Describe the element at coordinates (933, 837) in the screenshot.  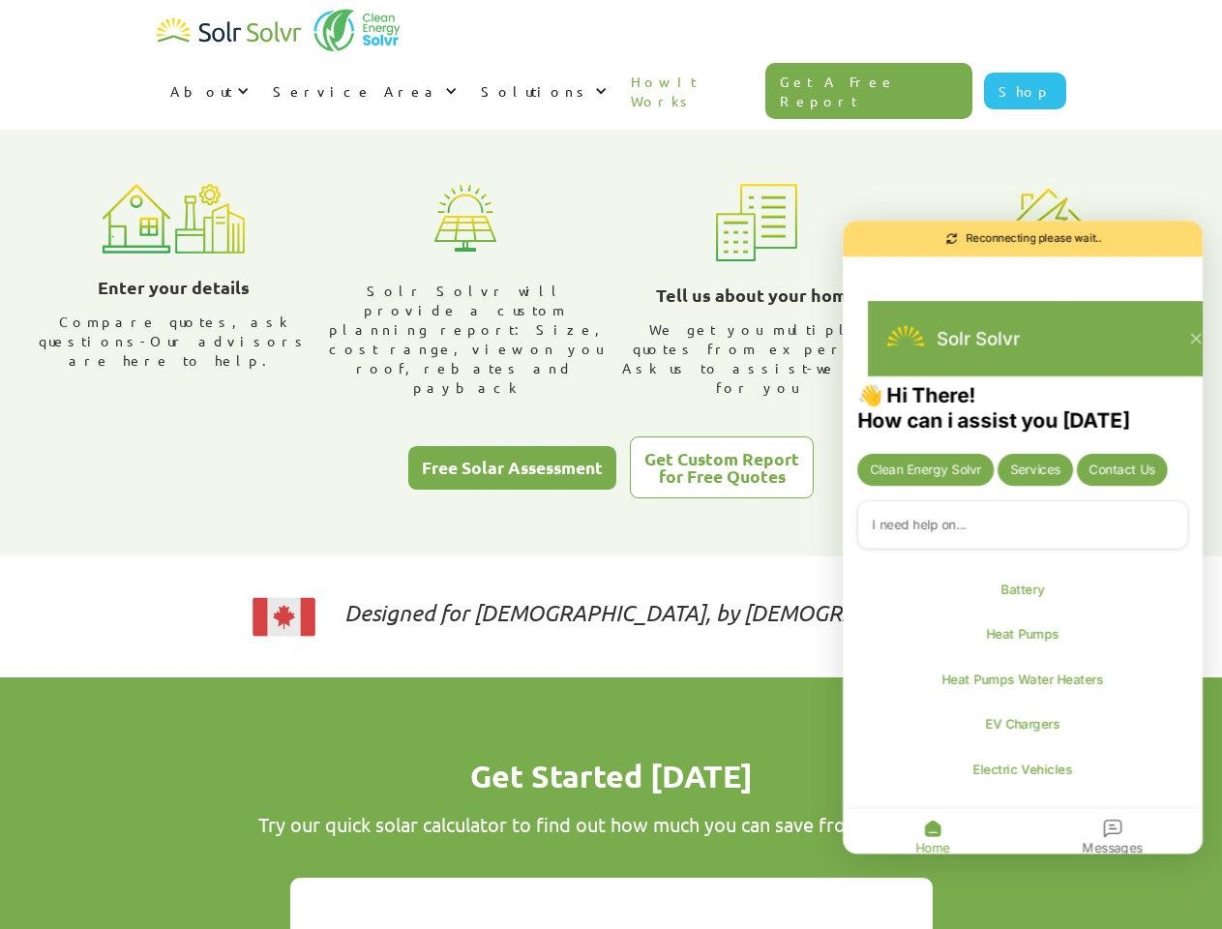
I see `div: Open Home tab` at that location.